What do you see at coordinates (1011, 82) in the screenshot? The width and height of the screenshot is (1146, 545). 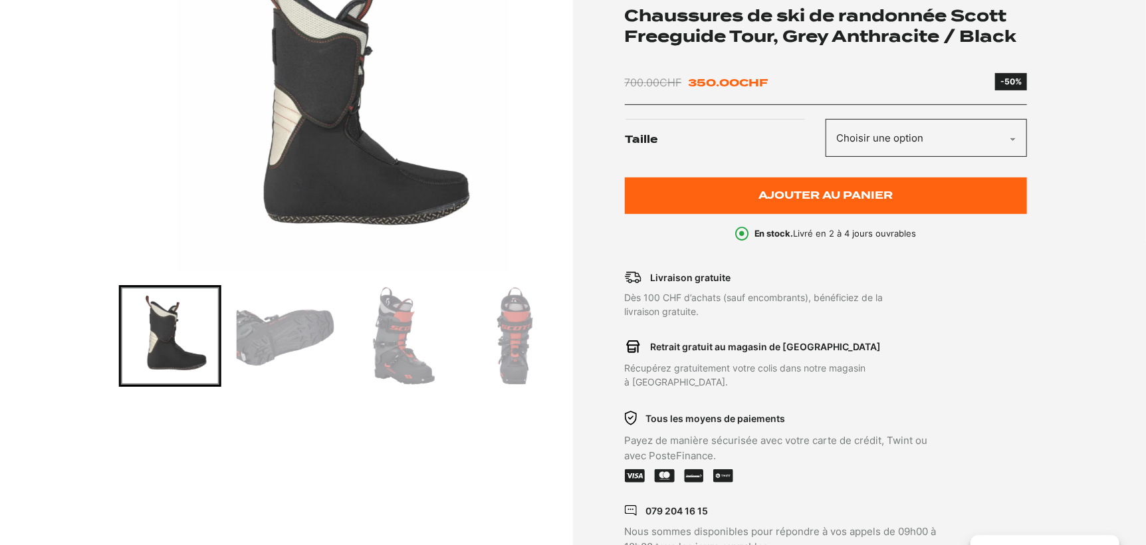 I see `div: -50%` at bounding box center [1011, 82].